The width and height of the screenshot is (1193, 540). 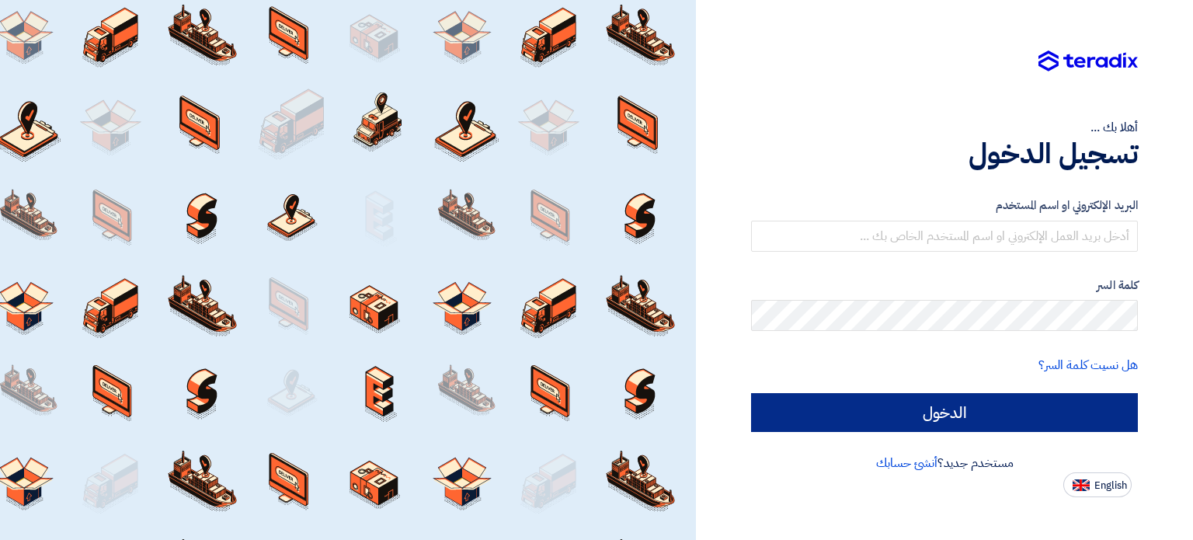 What do you see at coordinates (944, 236) in the screenshot?
I see `input: أدخل بريد العمل الإلكتروني او اسم المستخدم الخاص بك ...` at bounding box center [944, 236].